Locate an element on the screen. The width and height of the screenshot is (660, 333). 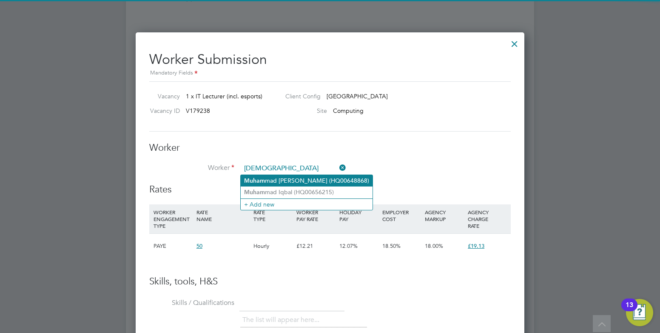
label: Worker is located at coordinates (192, 168).